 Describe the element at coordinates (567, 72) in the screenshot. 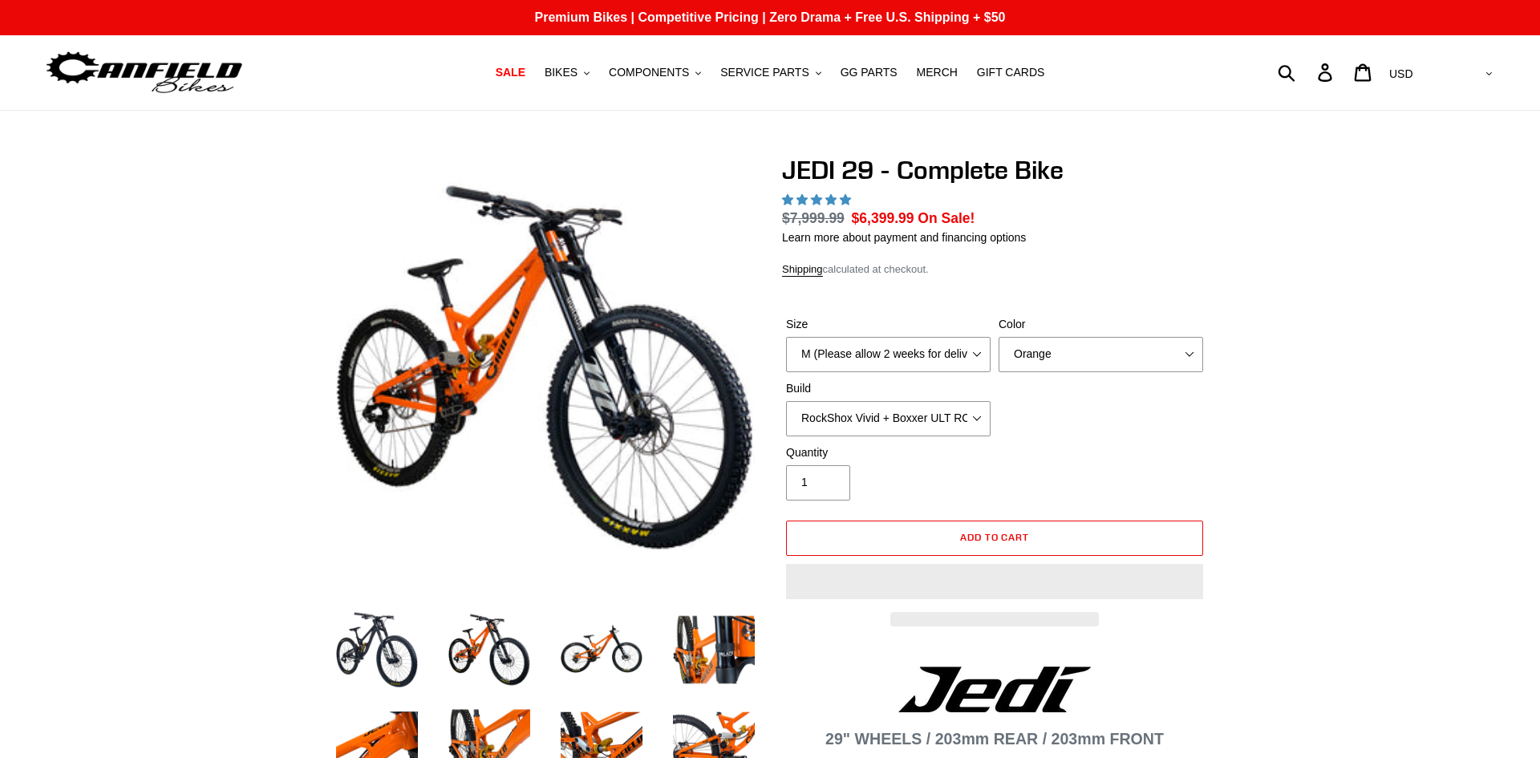

I see `button: BIKES` at that location.